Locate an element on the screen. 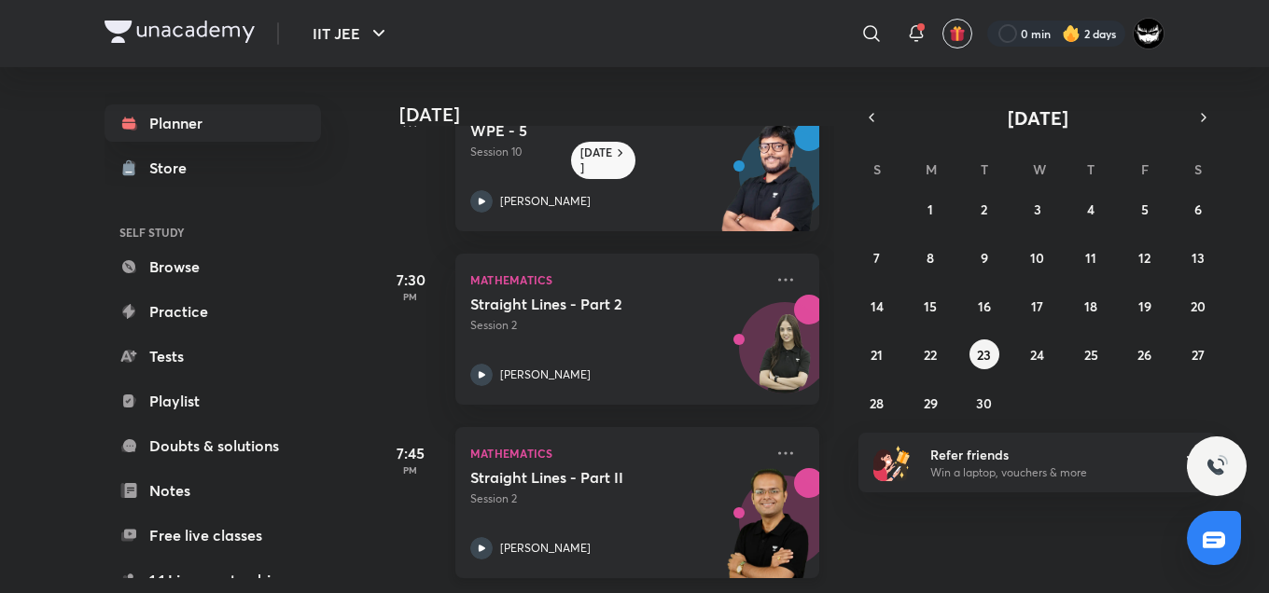 This screenshot has width=1269, height=593. div: Store is located at coordinates (174, 168).